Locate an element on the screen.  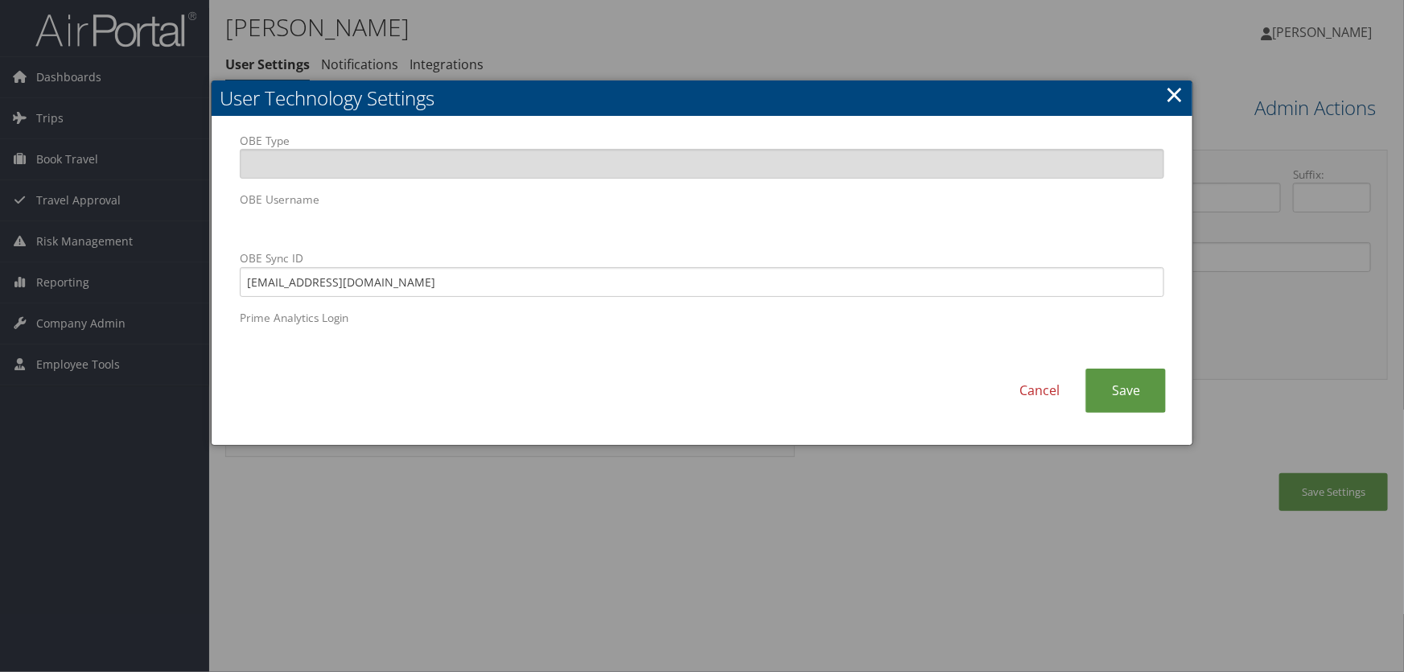
a: Close is located at coordinates (1174, 94).